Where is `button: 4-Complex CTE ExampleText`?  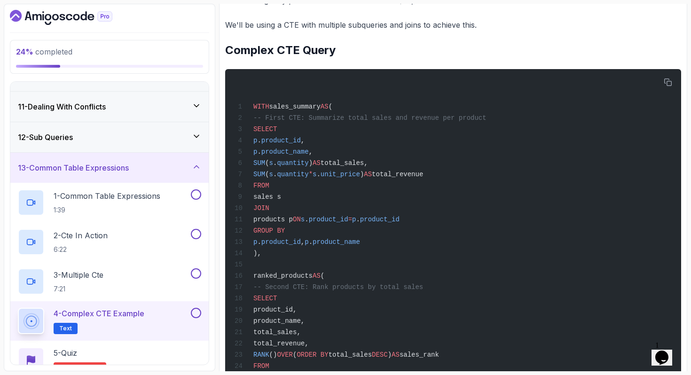
button: 4-Complex CTE ExampleText is located at coordinates (110, 321).